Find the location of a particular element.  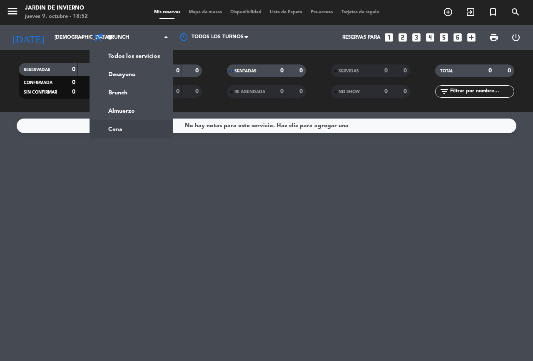

span: Reservas para is located at coordinates (361, 37).